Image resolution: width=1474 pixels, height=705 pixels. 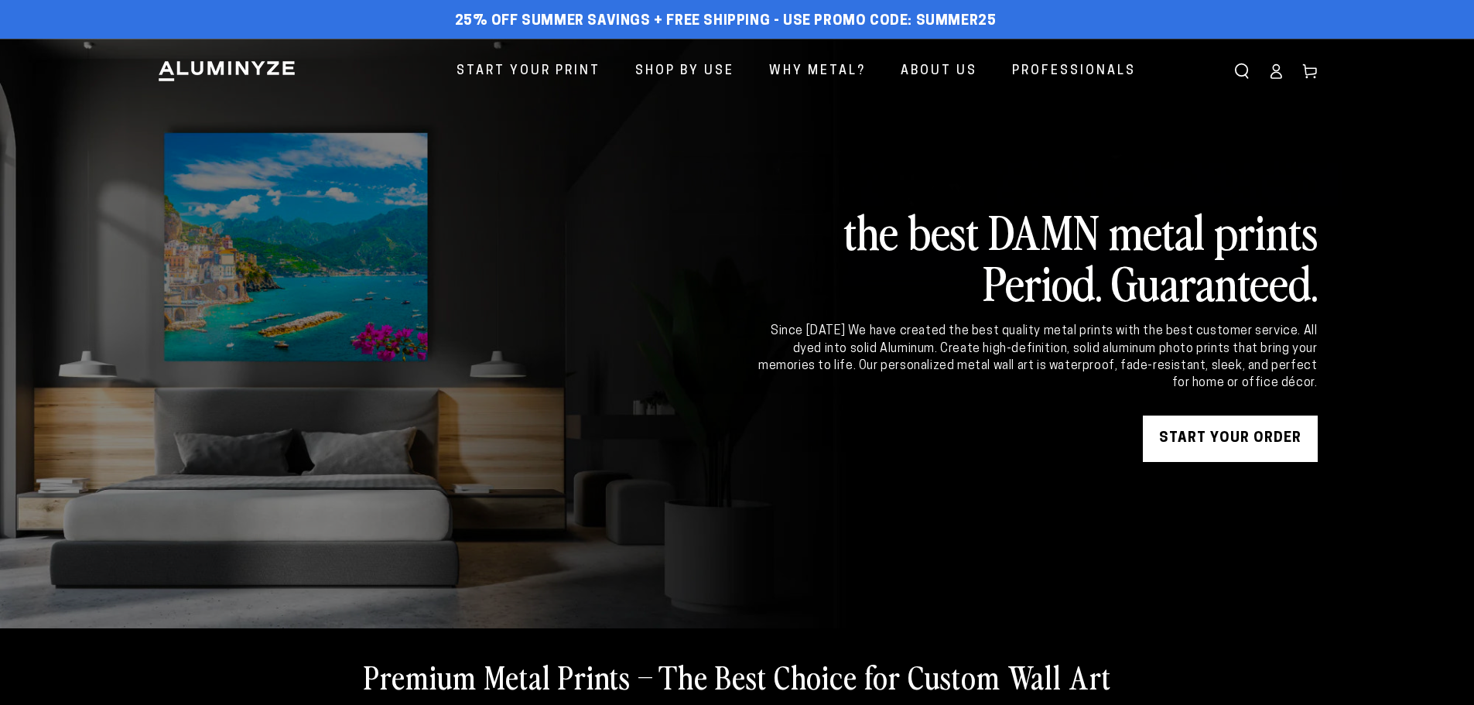 I want to click on a: Professionals, so click(x=1074, y=71).